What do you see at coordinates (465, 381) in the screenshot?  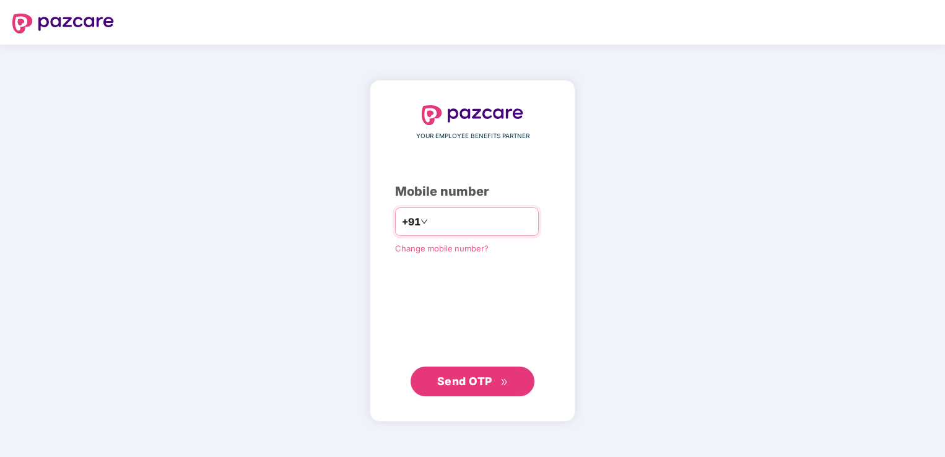 I see `span: Send OTP` at bounding box center [465, 381].